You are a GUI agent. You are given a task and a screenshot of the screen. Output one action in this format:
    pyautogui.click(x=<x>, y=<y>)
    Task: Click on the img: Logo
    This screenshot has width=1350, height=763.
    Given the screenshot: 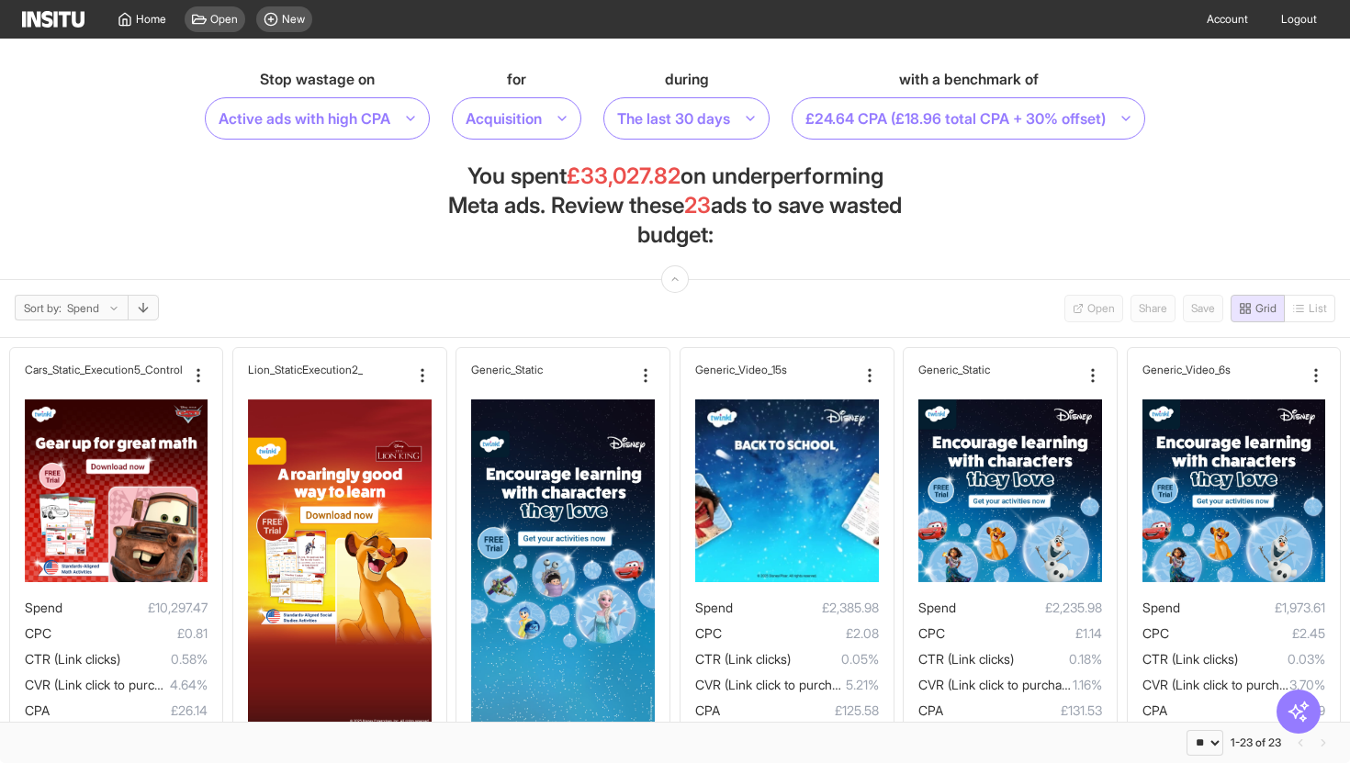 What is the action you would take?
    pyautogui.click(x=53, y=19)
    